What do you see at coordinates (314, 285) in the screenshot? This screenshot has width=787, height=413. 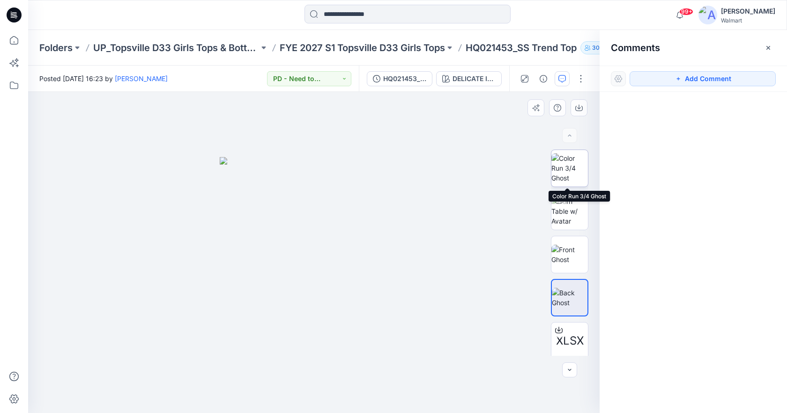 I see `img: eyJhbGciOiJIUzI1NiIsImtpZCI6IjAiLCJzbHQiOiJzZXMiLCJ0eXAiOiJKV1QifQ.eyJkYXRhIjp7InR5cGUiOiJzdG9yYW...` at bounding box center [314, 285].